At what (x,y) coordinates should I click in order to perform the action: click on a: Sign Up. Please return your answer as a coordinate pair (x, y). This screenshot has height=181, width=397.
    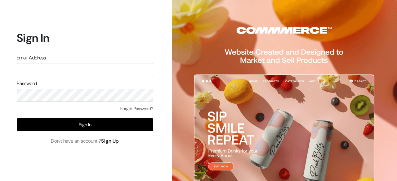
    Looking at the image, I should click on (110, 141).